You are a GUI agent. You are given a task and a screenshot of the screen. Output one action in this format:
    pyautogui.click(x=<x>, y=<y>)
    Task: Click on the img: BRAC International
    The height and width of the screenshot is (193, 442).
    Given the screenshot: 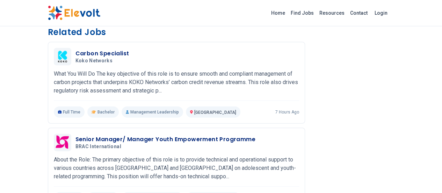 What is the action you would take?
    pyautogui.click(x=63, y=142)
    